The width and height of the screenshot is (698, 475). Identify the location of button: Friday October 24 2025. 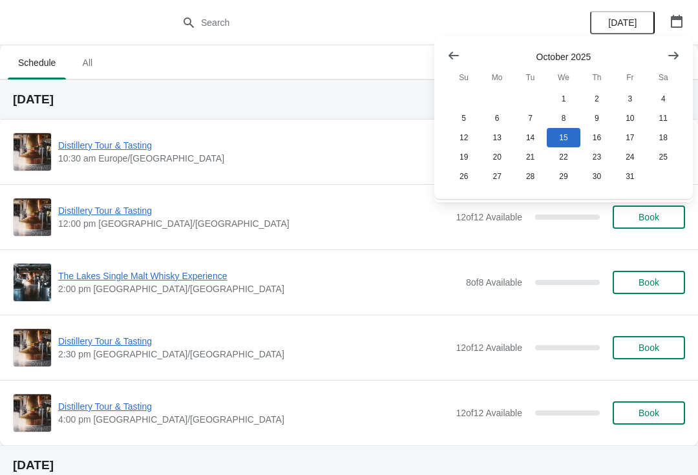
(629, 157).